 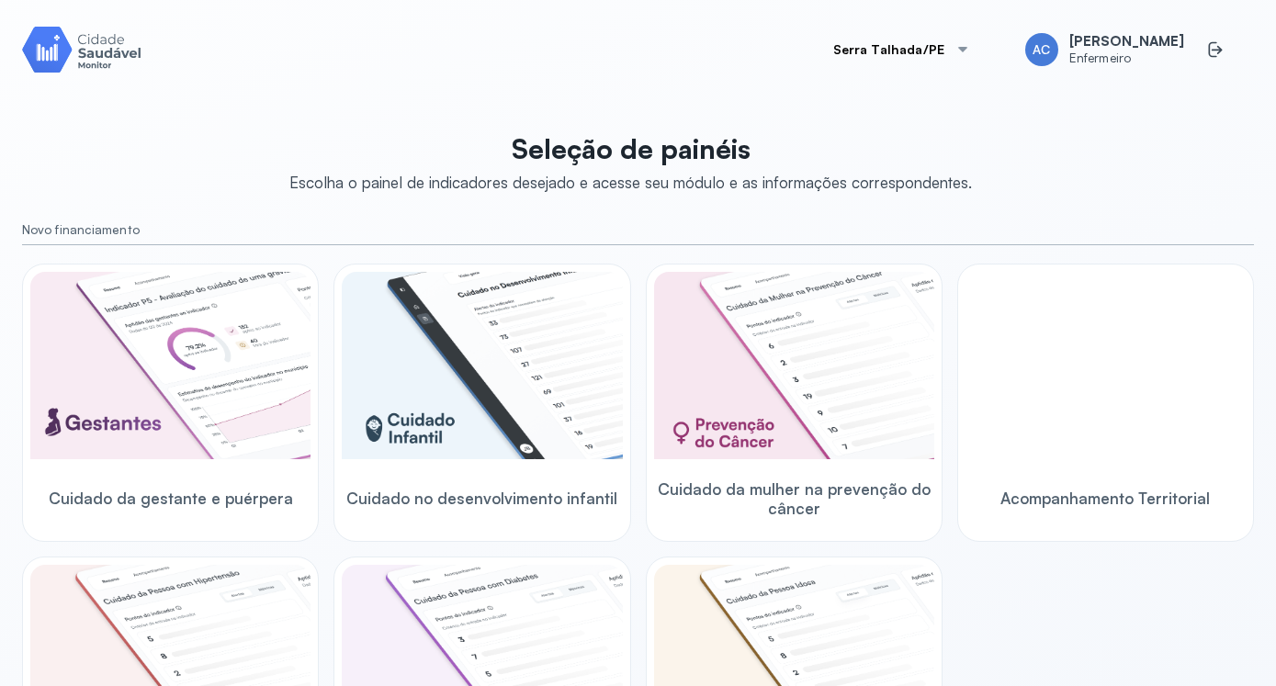 I want to click on img: woman-cancer-prevention-care.png, so click(x=794, y=366).